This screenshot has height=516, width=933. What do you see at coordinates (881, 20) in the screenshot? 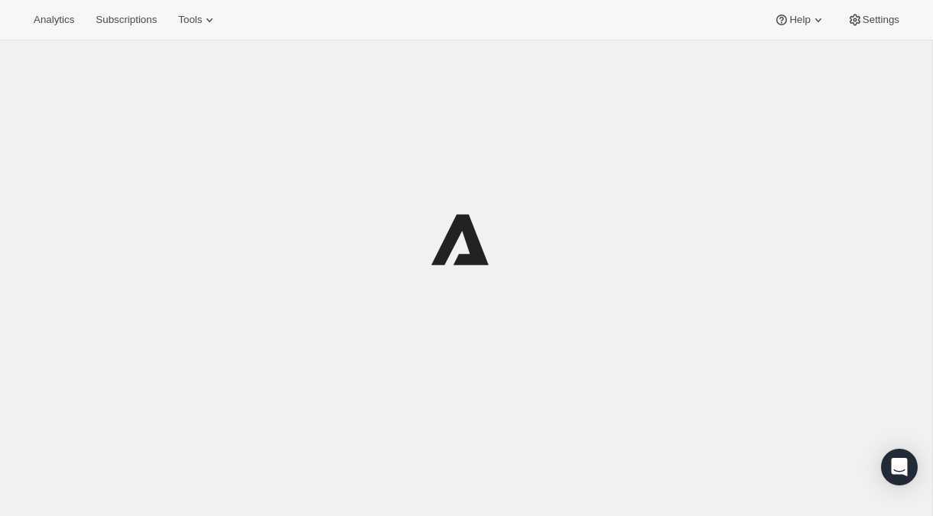
I see `span: Settings` at bounding box center [881, 20].